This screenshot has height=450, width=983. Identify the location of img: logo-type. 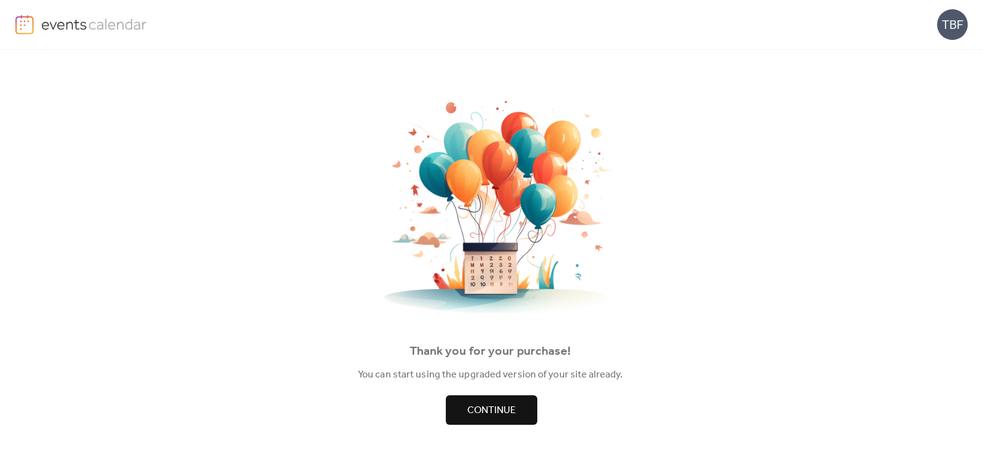
(94, 24).